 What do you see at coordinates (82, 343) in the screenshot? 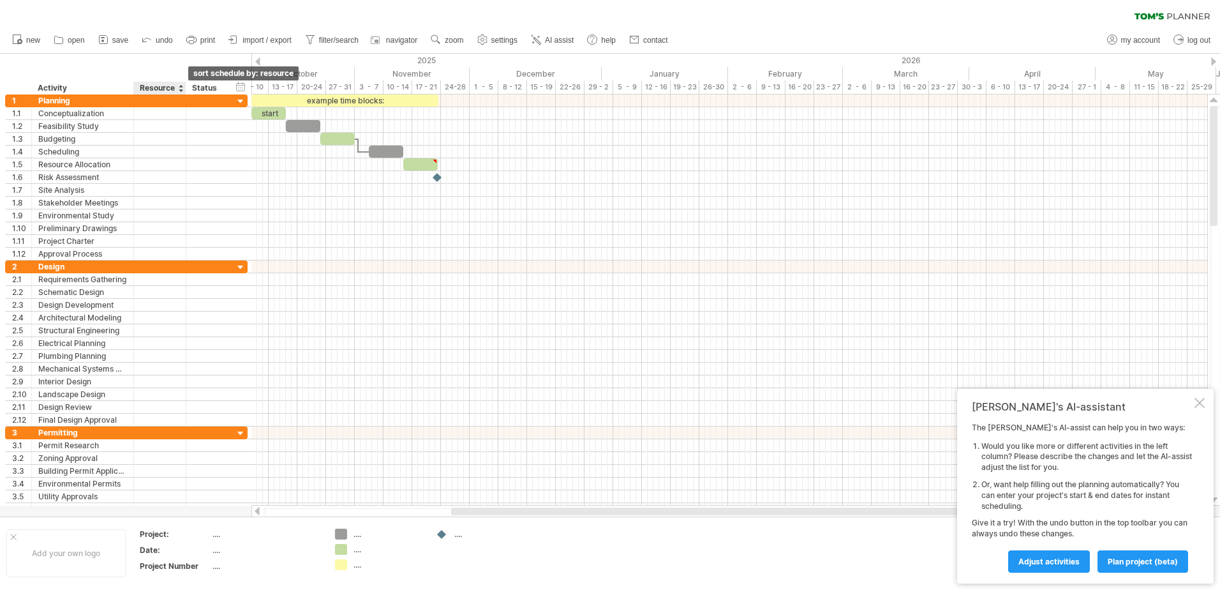
I see `div: Electrical Planning` at bounding box center [82, 343].